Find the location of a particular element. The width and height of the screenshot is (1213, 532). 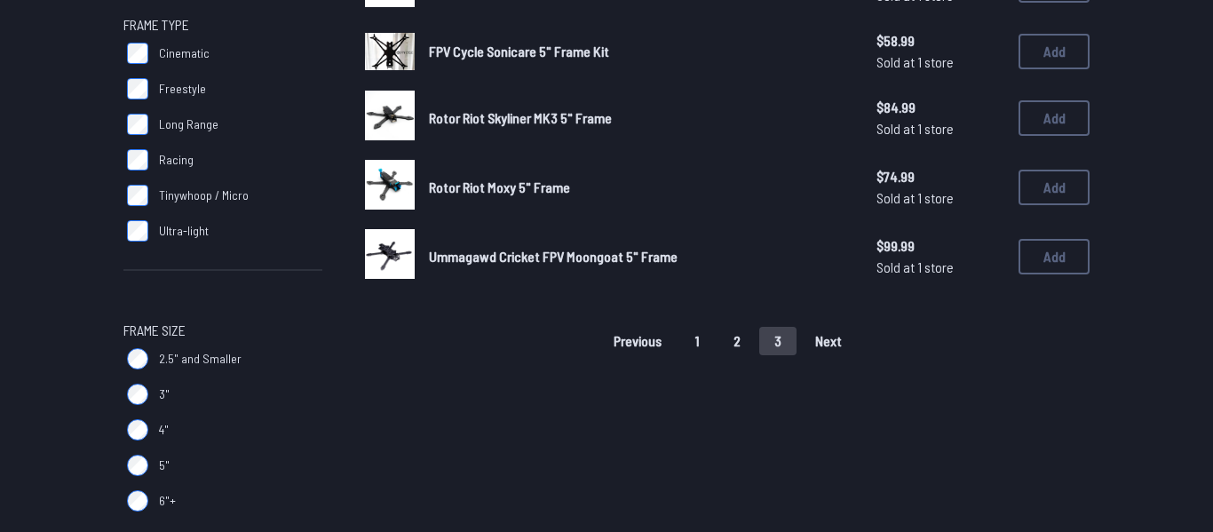

span: $58.99 is located at coordinates (941, 41).